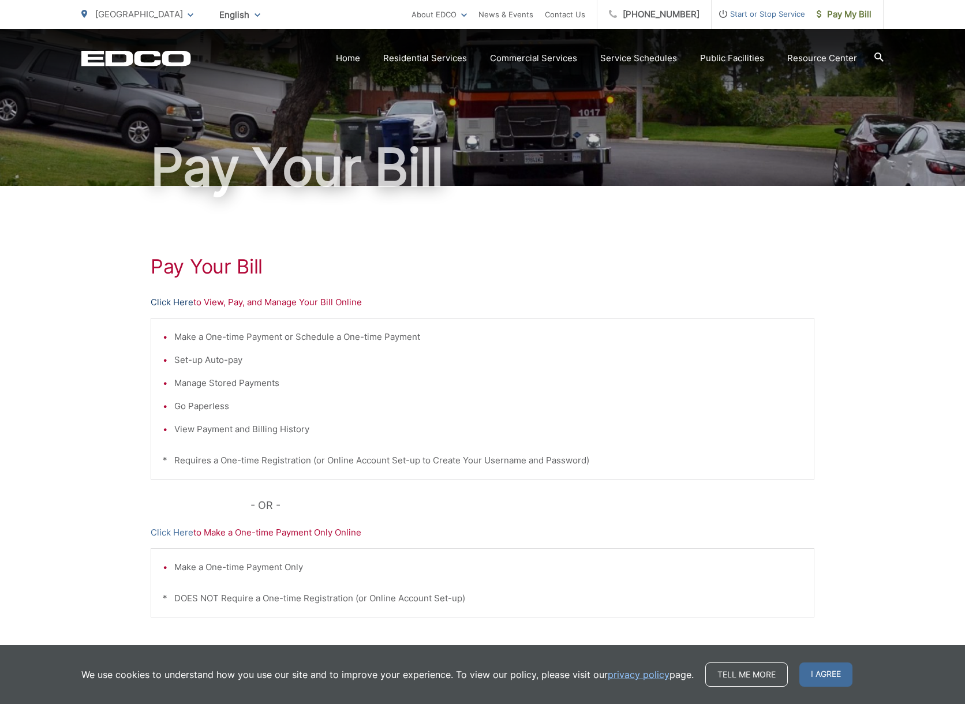  I want to click on li: Make a One-time Payment Only, so click(488, 567).